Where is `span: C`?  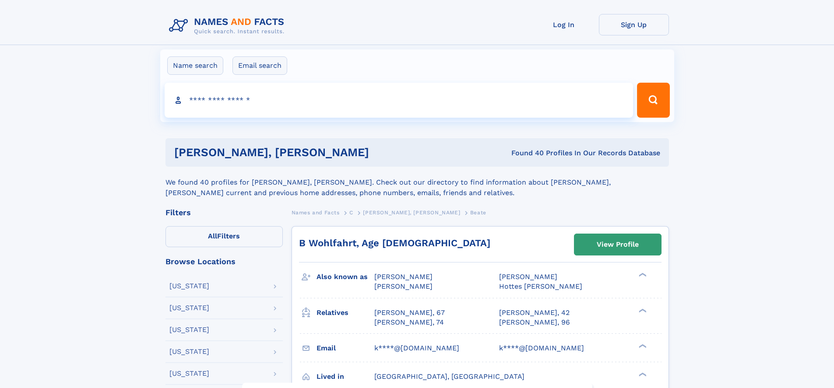 span: C is located at coordinates (351, 213).